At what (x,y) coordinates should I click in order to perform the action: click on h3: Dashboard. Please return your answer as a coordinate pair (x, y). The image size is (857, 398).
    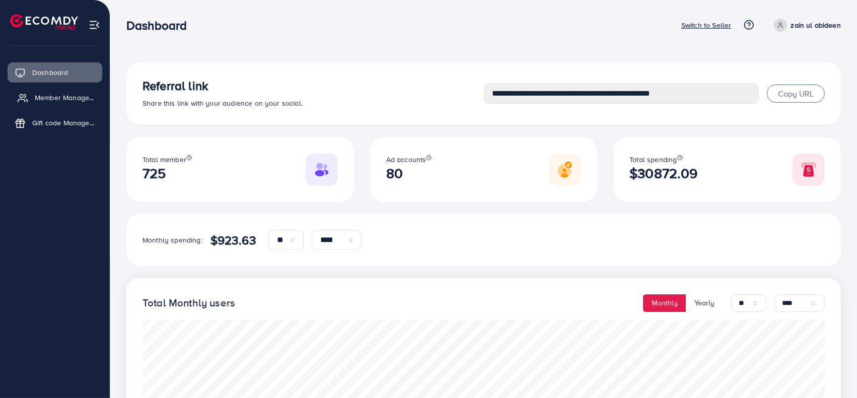
    Looking at the image, I should click on (161, 25).